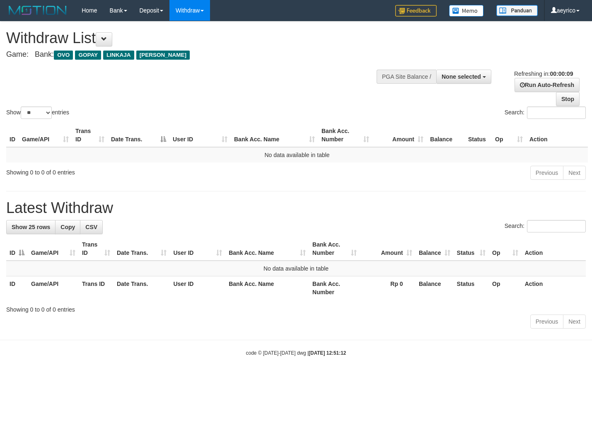 The width and height of the screenshot is (592, 421). What do you see at coordinates (36, 113) in the screenshot?
I see `select: Showentries` at bounding box center [36, 113].